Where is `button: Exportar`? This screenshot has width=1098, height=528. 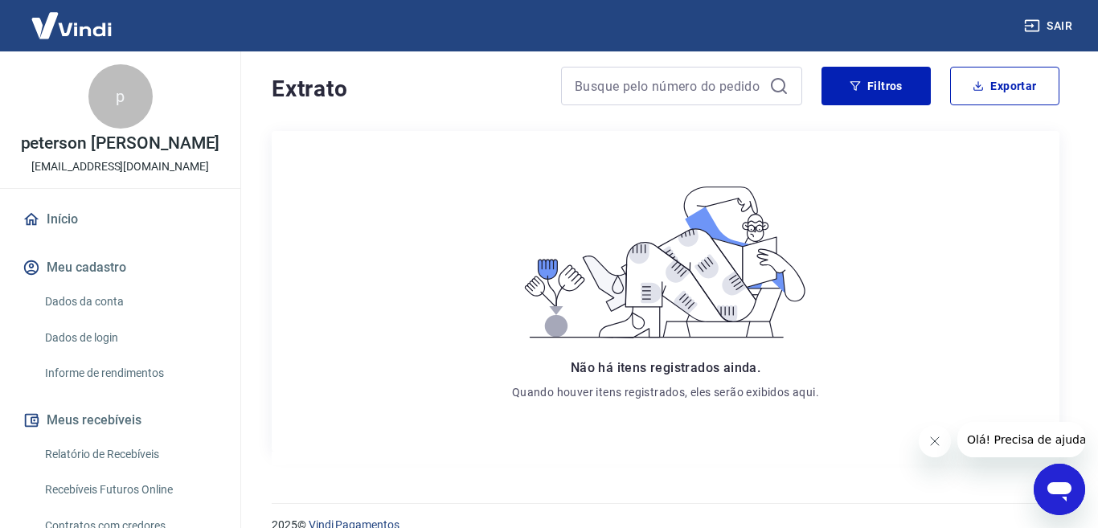
button: Exportar is located at coordinates (1005, 86).